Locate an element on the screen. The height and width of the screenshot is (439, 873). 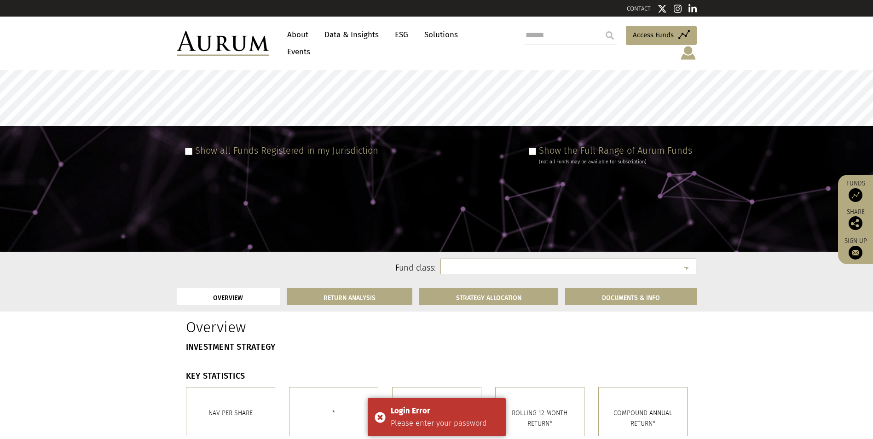
div: Login Error is located at coordinates (445, 411).